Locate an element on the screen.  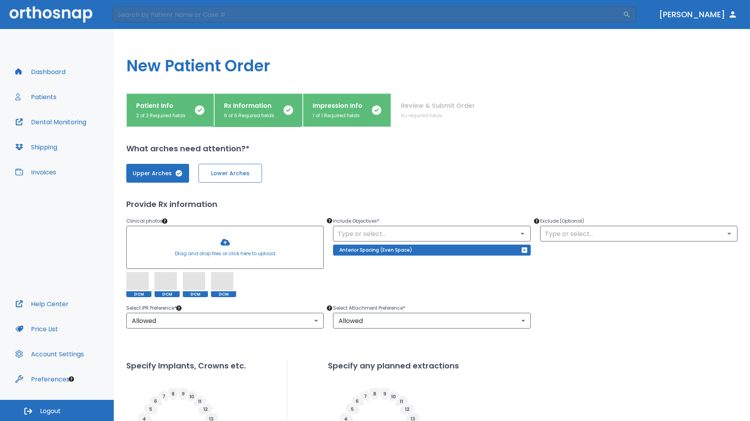
h2: Provide Rx information is located at coordinates (432, 204).